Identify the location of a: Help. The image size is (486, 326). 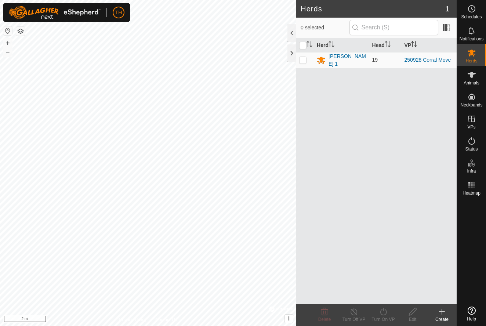
(471, 314).